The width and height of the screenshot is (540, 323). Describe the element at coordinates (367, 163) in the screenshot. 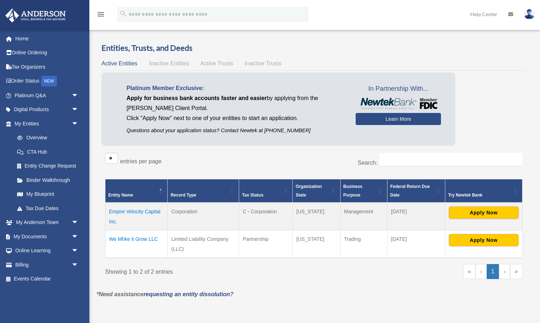

I see `label: Search:` at that location.